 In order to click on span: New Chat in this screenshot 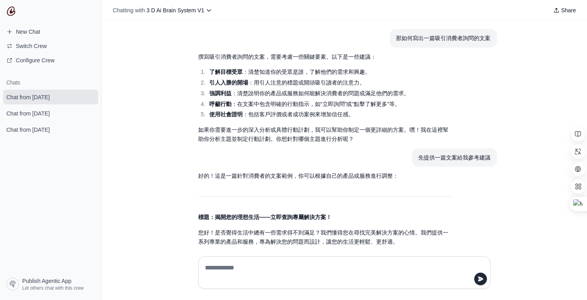, I will do `click(28, 32)`.